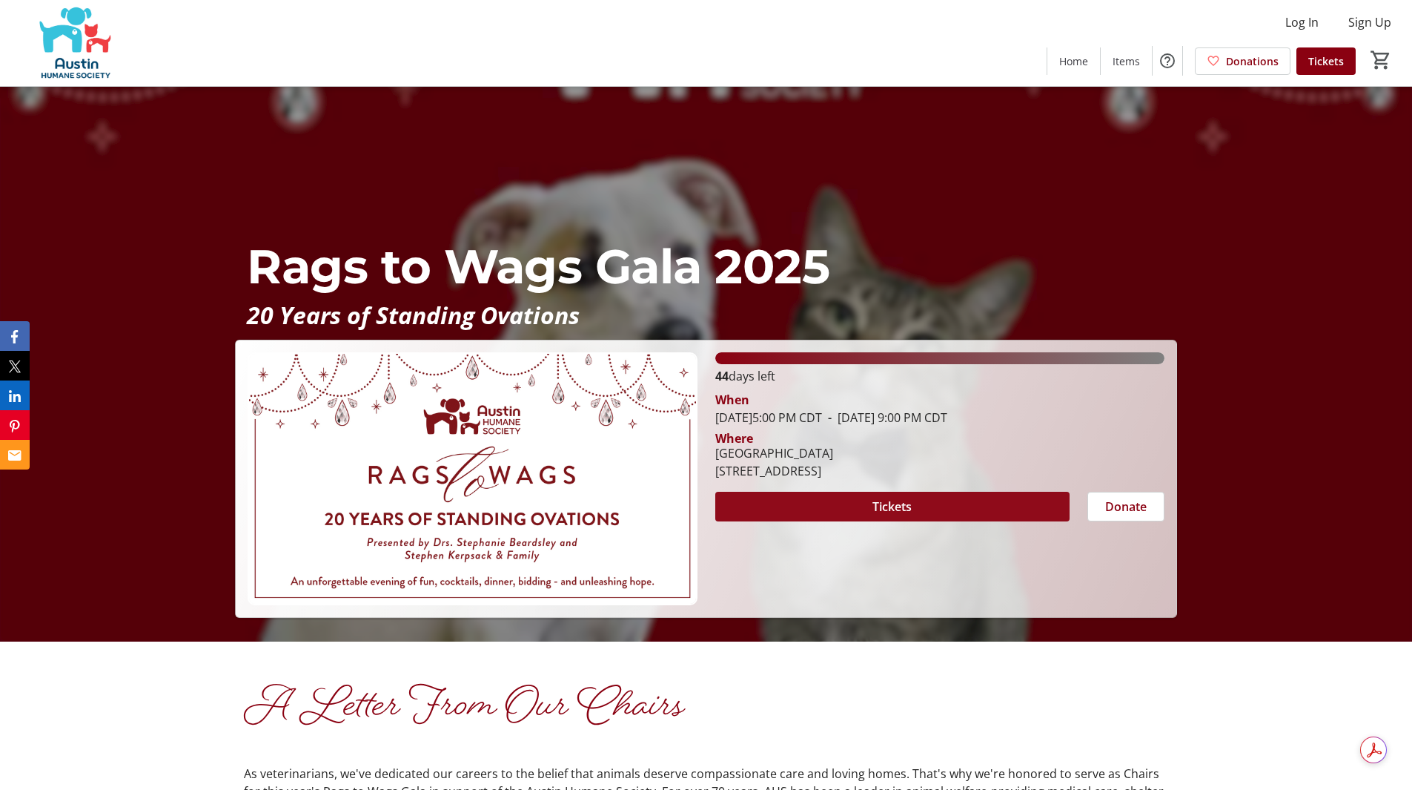 The width and height of the screenshot is (1412, 790). I want to click on div: 100% of fundraising goal reached, so click(940, 358).